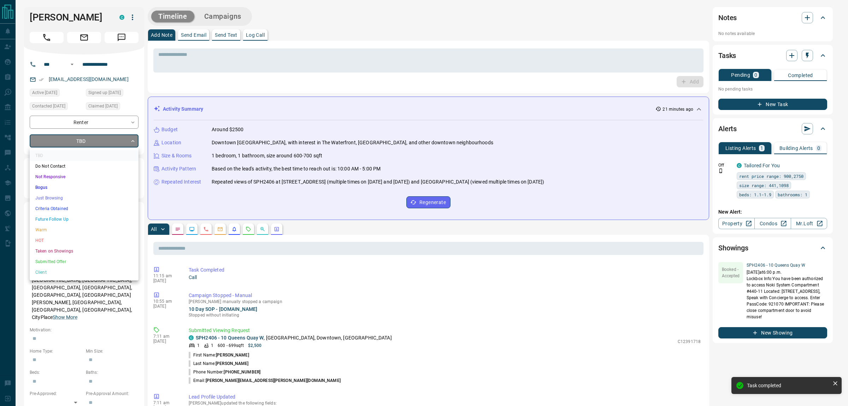 This screenshot has height=406, width=848. What do you see at coordinates (84, 177) in the screenshot?
I see `li: Not Responsive` at bounding box center [84, 177].